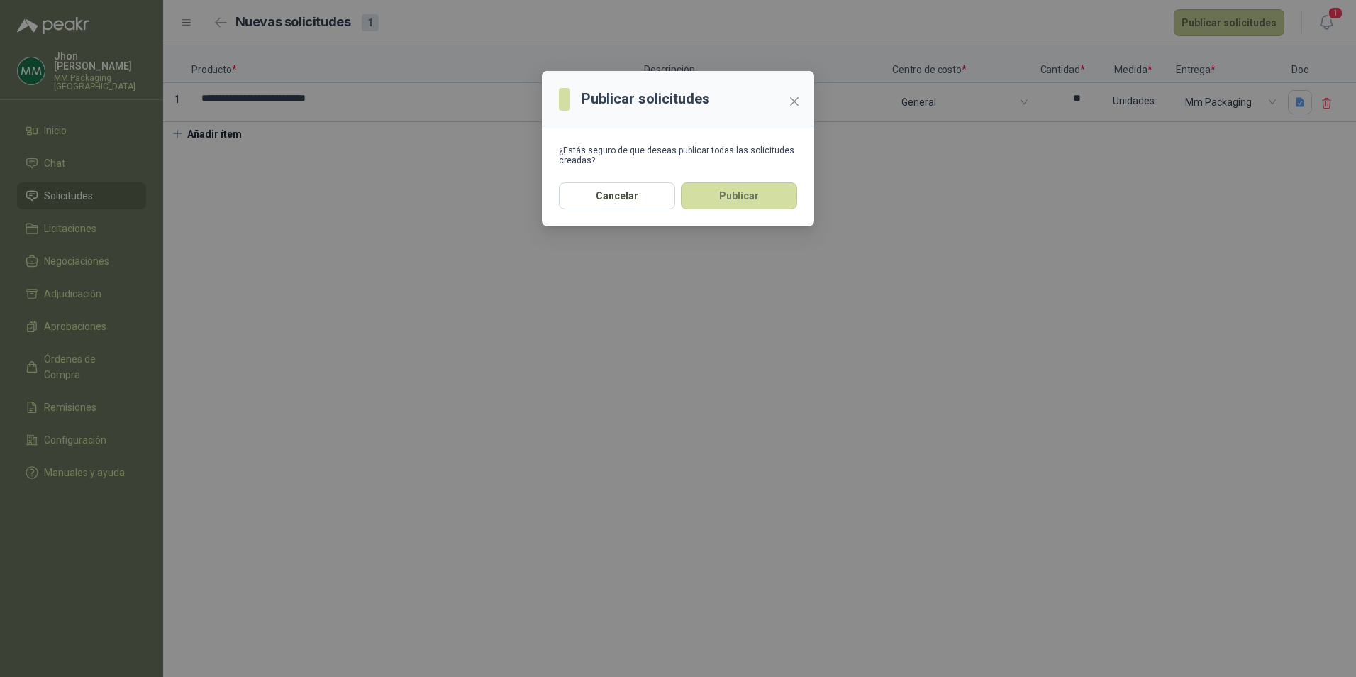 This screenshot has height=677, width=1356. Describe the element at coordinates (678, 155) in the screenshot. I see `div: ¿Estás seguro de que deseas publicar todas las solicitudes creadas?` at that location.